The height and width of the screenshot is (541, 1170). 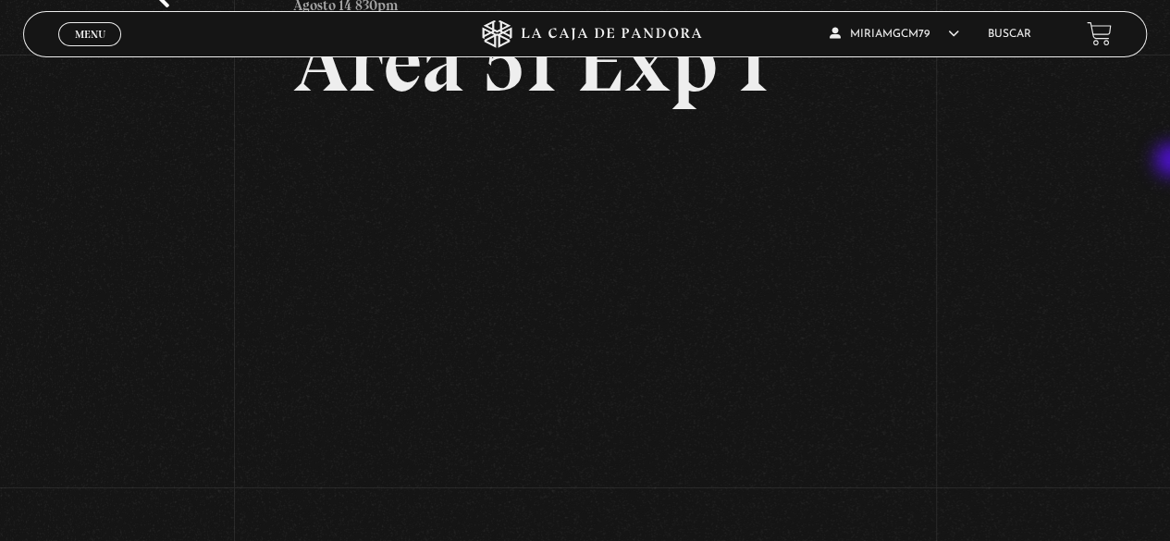 What do you see at coordinates (895, 34) in the screenshot?
I see `span: miriamgcm79` at bounding box center [895, 34].